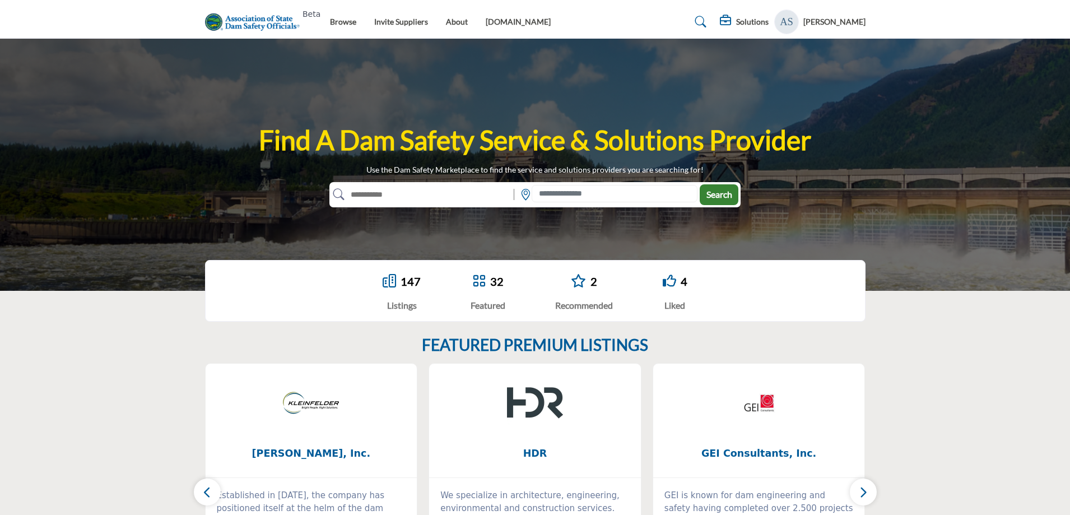 The height and width of the screenshot is (515, 1070). Describe the element at coordinates (584, 305) in the screenshot. I see `div: Recommended` at that location.